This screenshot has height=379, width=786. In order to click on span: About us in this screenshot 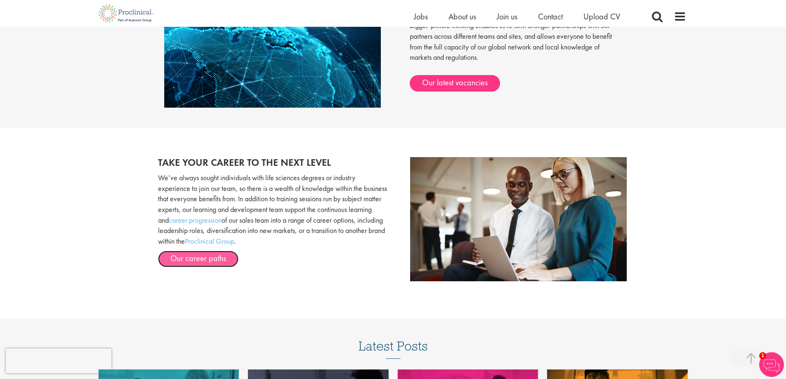, I will do `click(462, 17)`.